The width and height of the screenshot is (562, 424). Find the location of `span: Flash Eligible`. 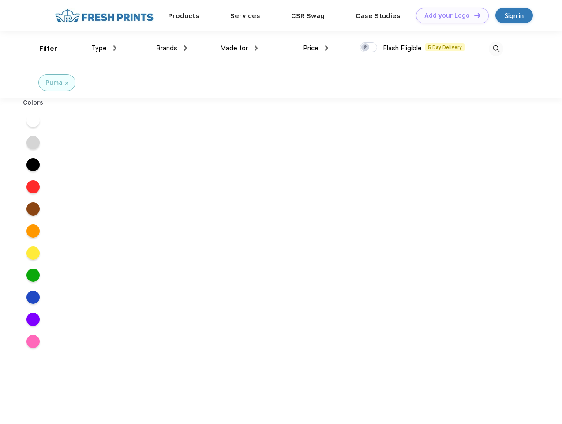

span: Flash Eligible is located at coordinates (402, 48).